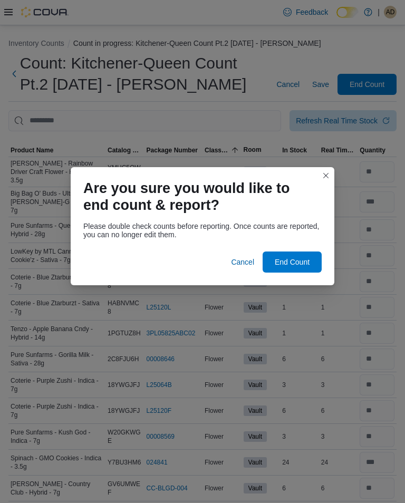 This screenshot has width=405, height=503. Describe the element at coordinates (326, 176) in the screenshot. I see `button: Closes this modal window` at that location.